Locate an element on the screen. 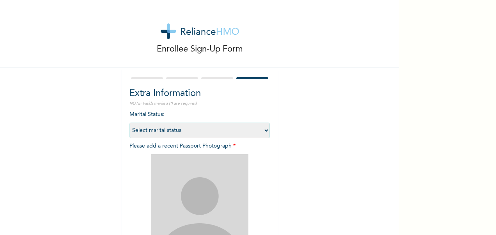  span: Marital Status : is located at coordinates (200, 122).